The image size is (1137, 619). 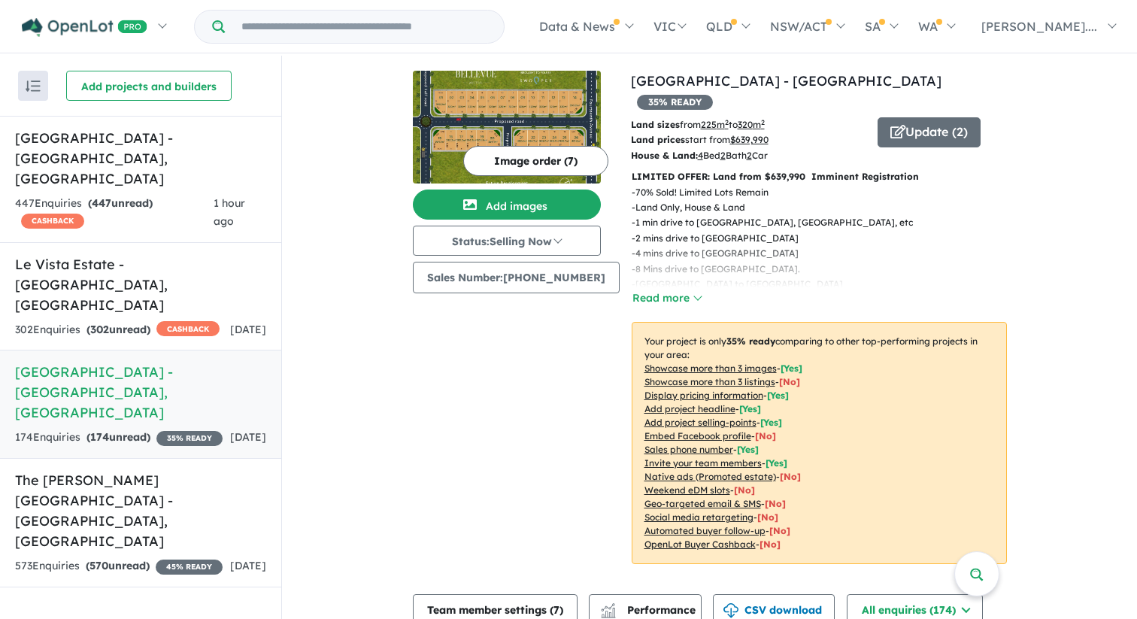 What do you see at coordinates (667, 298) in the screenshot?
I see `button: Read more` at bounding box center [667, 298].